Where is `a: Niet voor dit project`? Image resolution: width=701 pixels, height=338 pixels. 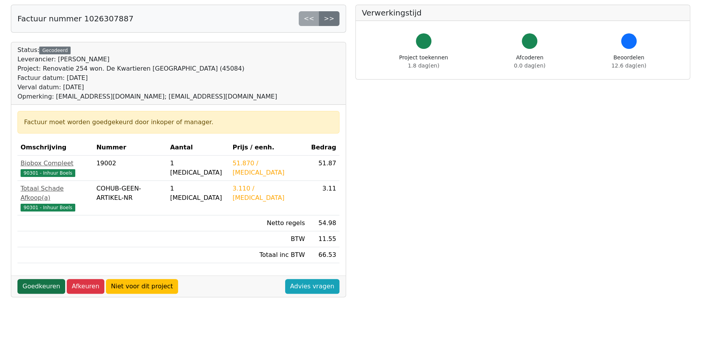
a: Niet voor dit project is located at coordinates (142, 286).